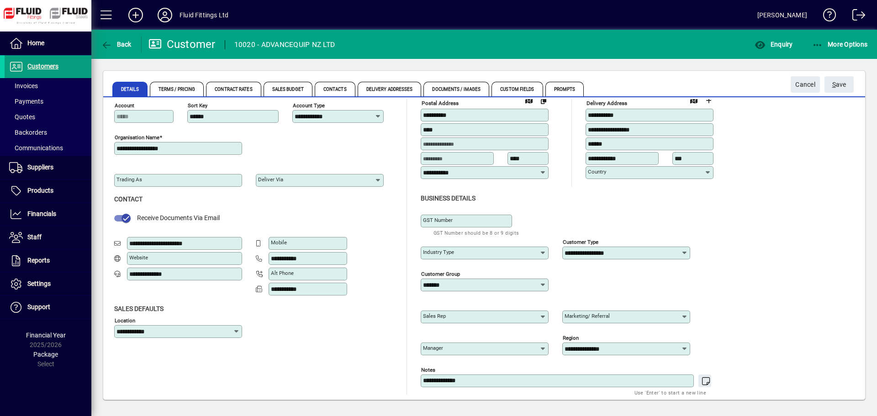 This screenshot has height=416, width=877. I want to click on a: Financials, so click(48, 214).